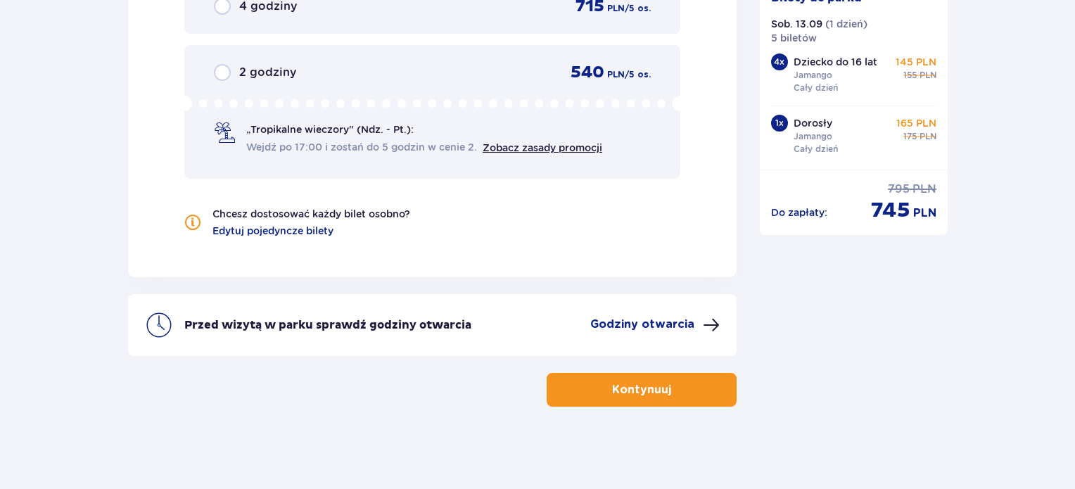 Image resolution: width=1075 pixels, height=489 pixels. Describe the element at coordinates (330, 130) in the screenshot. I see `p: „Tropikalne wieczory" (Ndz. - Pt.):` at that location.